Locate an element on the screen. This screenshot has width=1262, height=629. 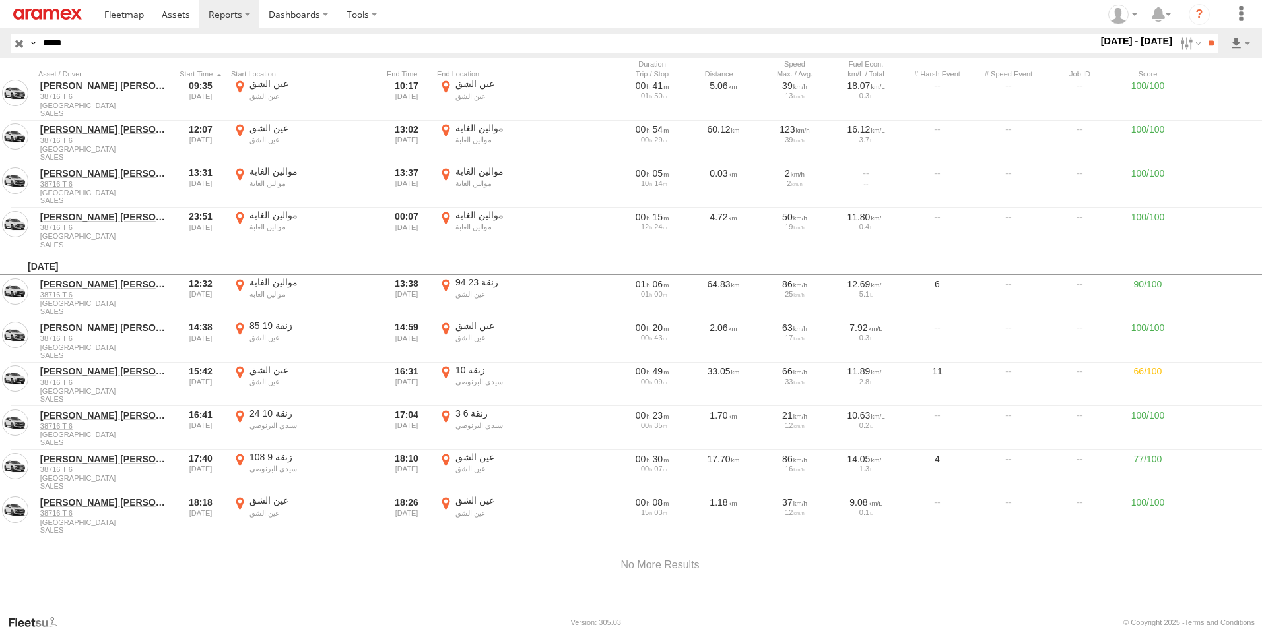
a: Terms and Conditions is located at coordinates (1219, 623).